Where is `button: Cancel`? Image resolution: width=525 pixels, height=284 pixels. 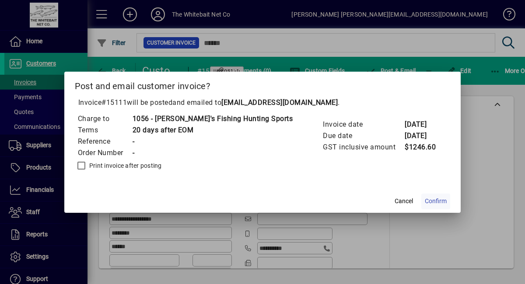 button: Cancel is located at coordinates (404, 202).